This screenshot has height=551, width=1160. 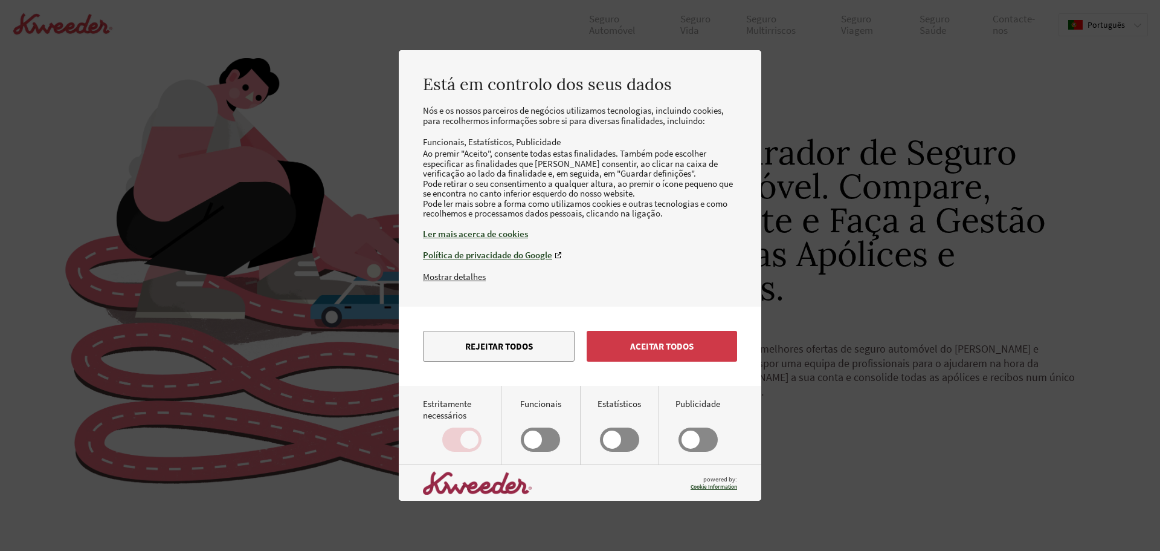 I want to click on span: powered by:, so click(x=714, y=482).